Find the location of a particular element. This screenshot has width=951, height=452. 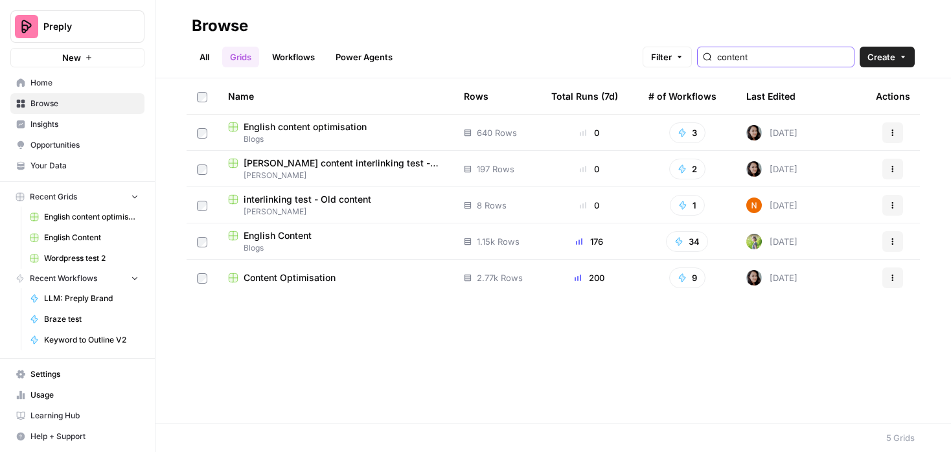

span: Your Data is located at coordinates (84, 166).